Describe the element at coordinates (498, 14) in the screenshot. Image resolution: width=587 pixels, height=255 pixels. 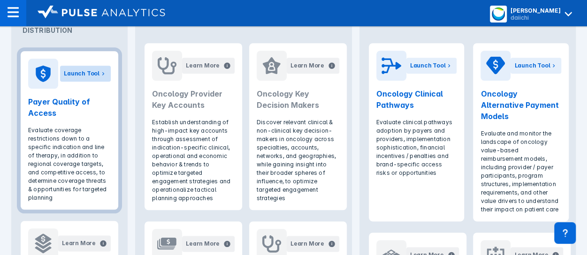
I see `img: menu button` at that location.